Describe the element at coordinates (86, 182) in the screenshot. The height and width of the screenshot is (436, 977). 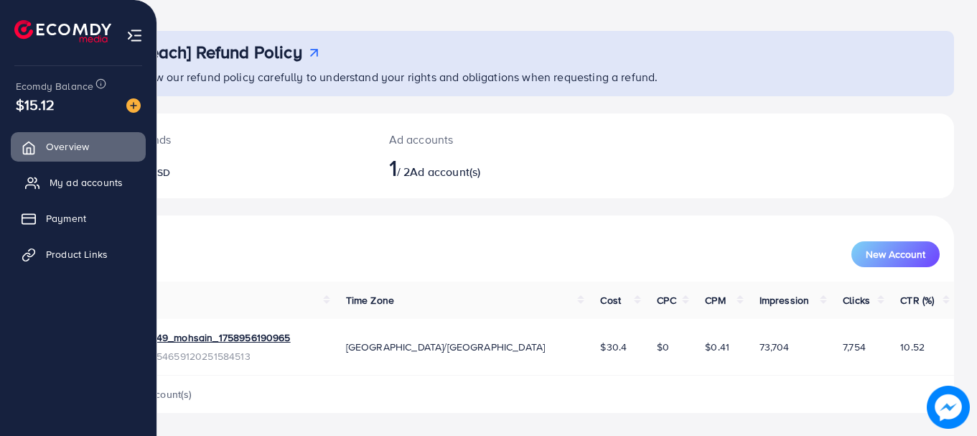
I see `span: My ad accounts` at that location.